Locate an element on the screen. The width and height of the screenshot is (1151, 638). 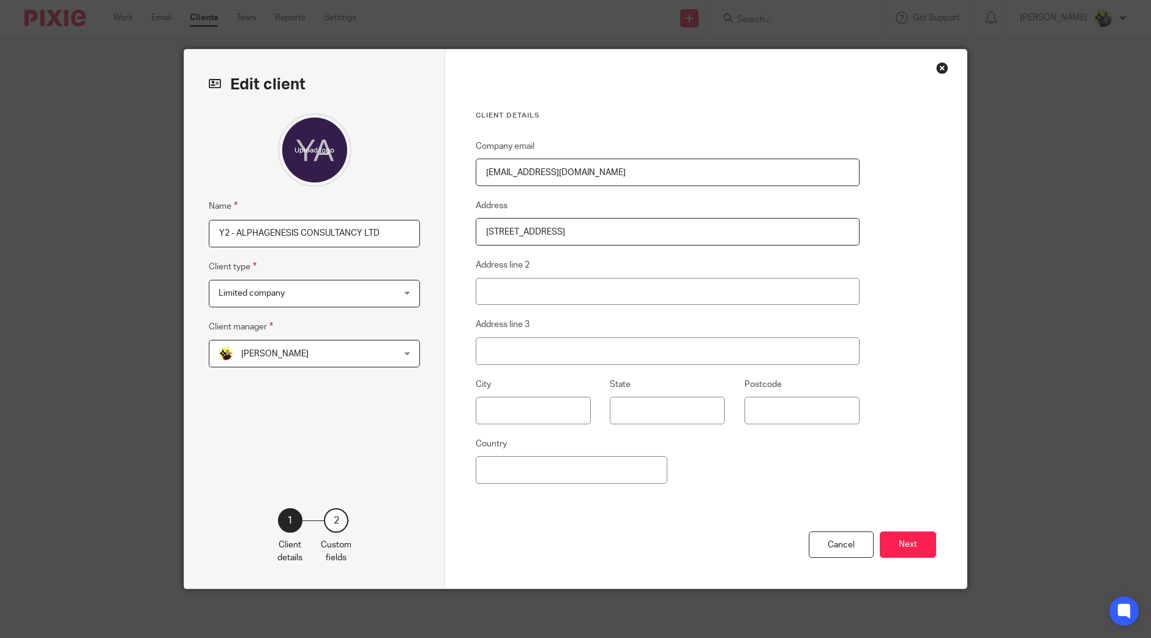
label: State is located at coordinates (620, 385).